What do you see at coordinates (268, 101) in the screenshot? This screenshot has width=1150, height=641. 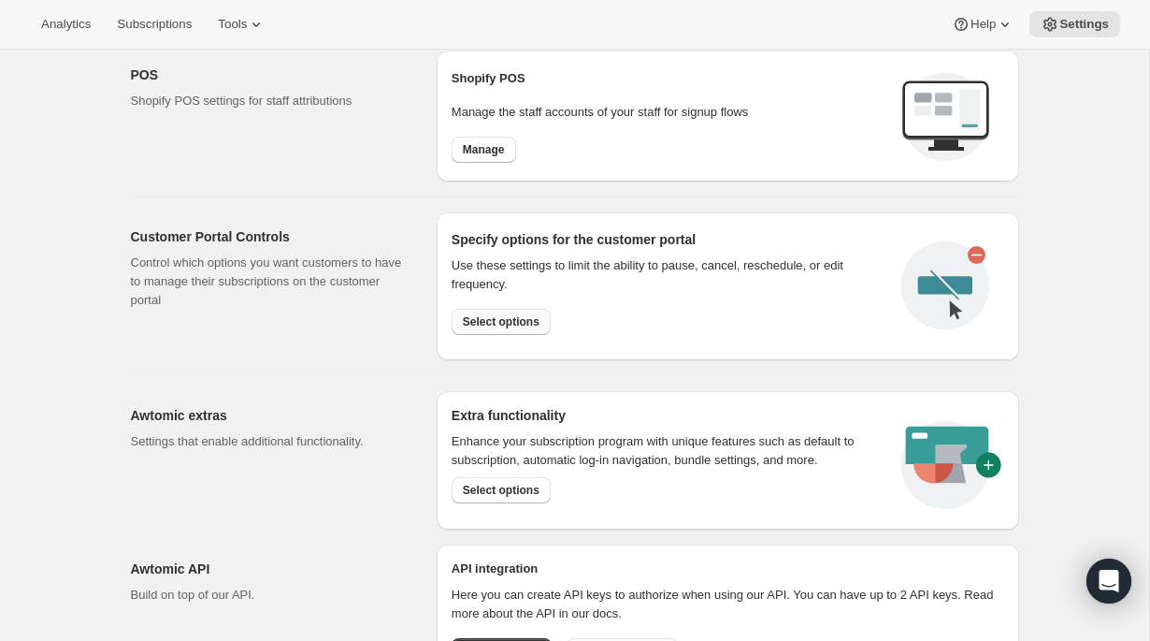 I see `p: Shopify POS settings for staff attributions` at bounding box center [268, 101].